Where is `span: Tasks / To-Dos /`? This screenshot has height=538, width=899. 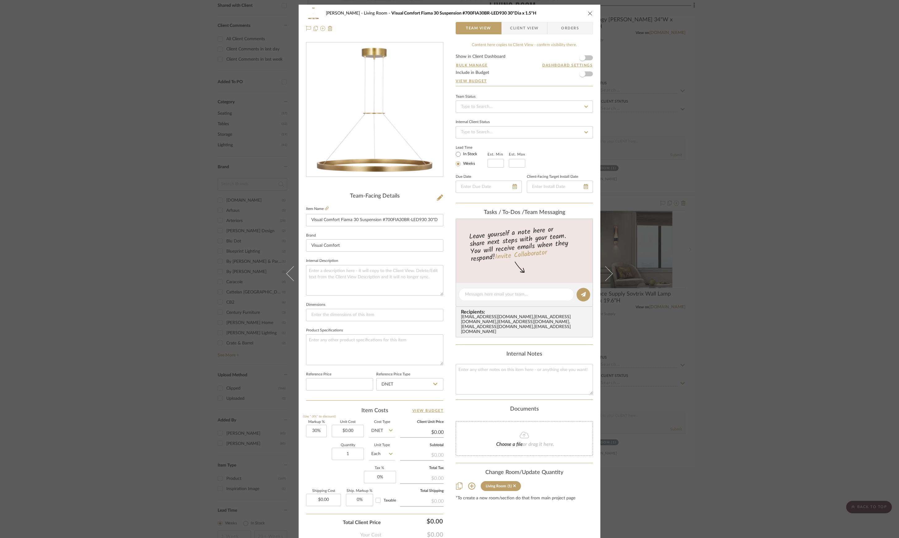 span: Tasks / To-Dos / is located at coordinates (504, 212).